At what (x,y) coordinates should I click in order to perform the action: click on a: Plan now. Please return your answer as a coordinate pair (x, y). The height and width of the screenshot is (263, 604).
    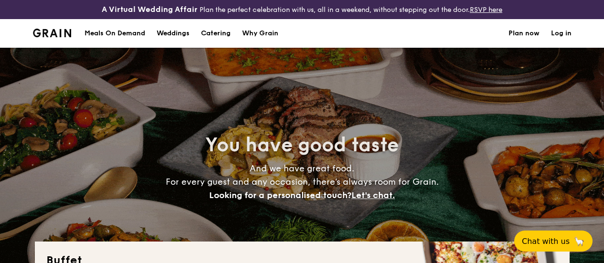
    Looking at the image, I should click on (524, 33).